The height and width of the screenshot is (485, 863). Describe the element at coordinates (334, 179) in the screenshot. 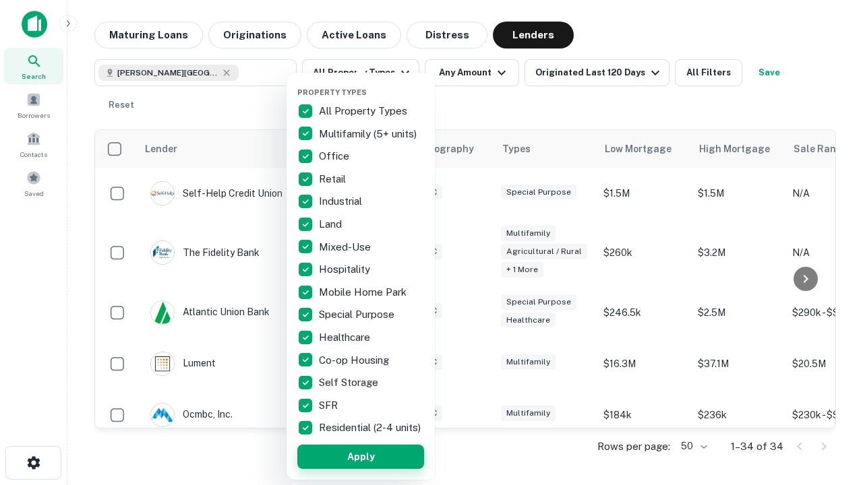

I see `p: Retail` at that location.